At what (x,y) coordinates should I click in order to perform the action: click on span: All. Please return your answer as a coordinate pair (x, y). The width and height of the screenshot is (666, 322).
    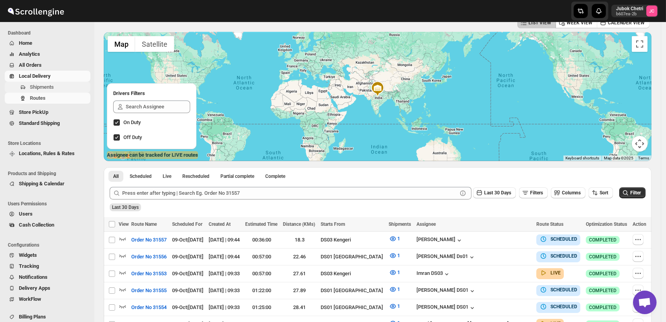
    Looking at the image, I should click on (116, 176).